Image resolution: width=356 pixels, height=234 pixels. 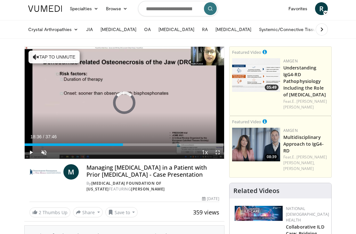 What do you see at coordinates (124, 145) in the screenshot?
I see `div: Progress Bar` at bounding box center [124, 145].